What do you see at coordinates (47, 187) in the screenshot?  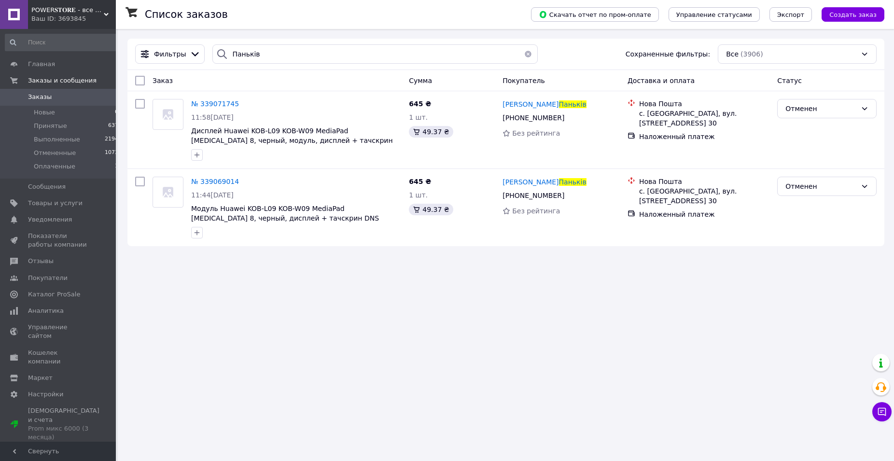 I see `span: Сообщения` at bounding box center [47, 187].